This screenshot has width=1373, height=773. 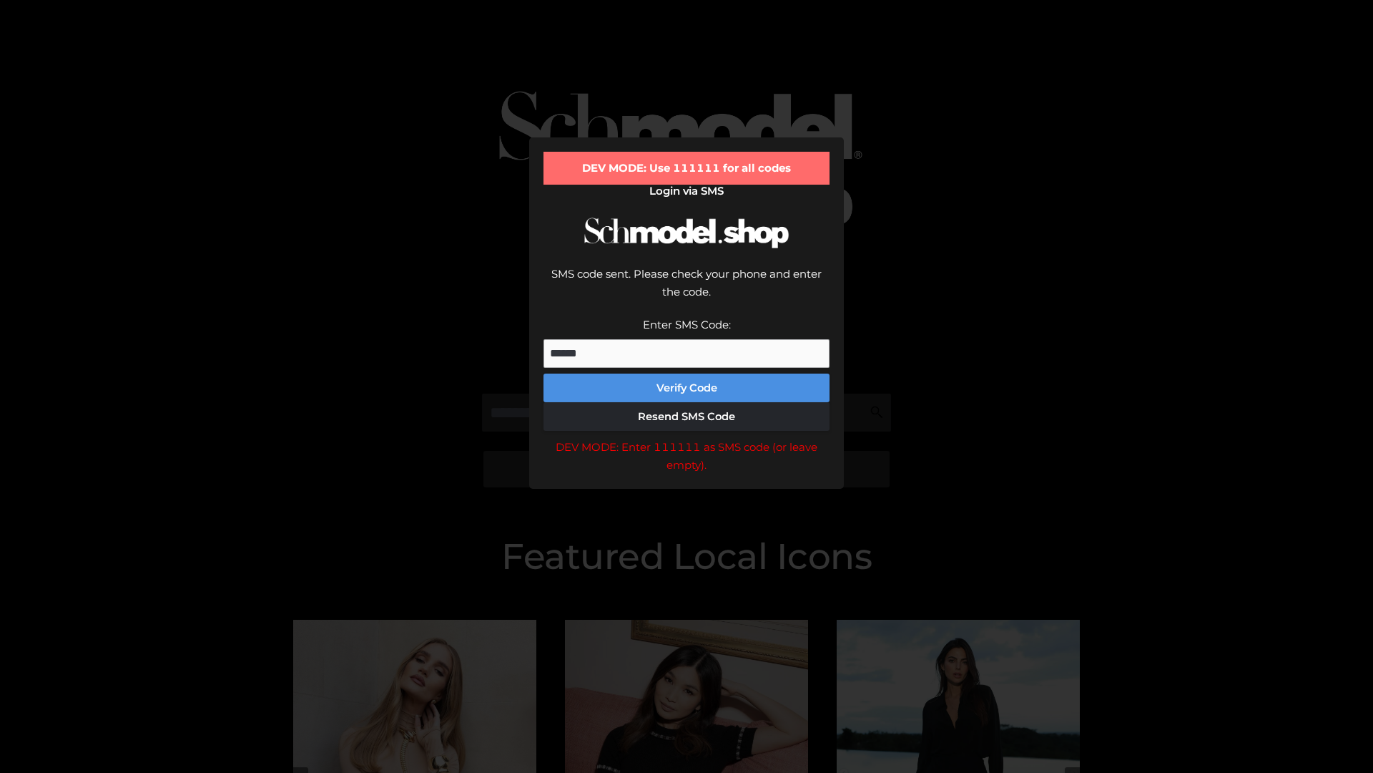 I want to click on h2: Login via SMS, so click(x=687, y=191).